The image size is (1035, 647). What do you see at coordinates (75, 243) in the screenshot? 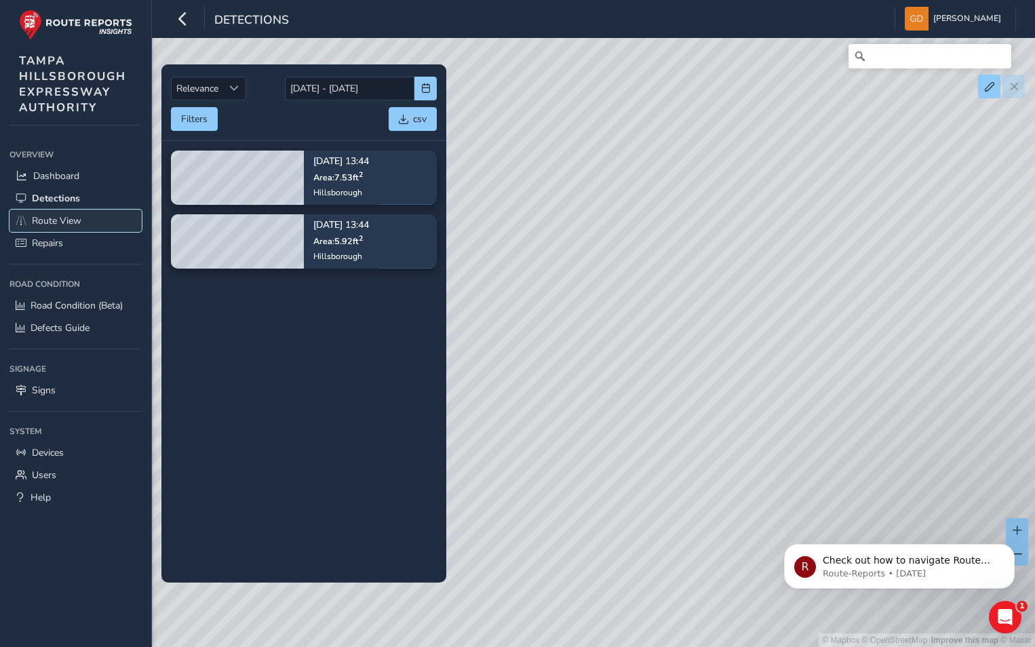
I see `a: Repairs` at bounding box center [75, 243].